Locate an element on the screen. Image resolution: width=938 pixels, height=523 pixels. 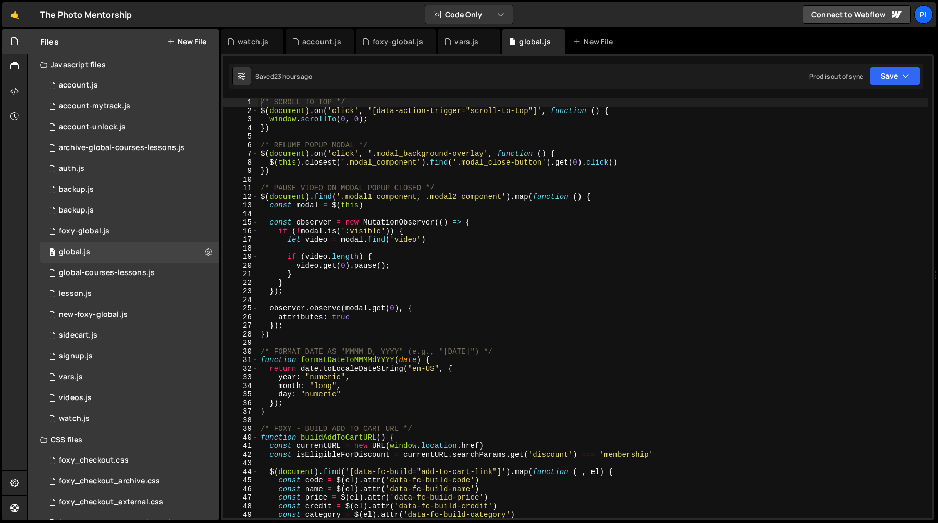
div: sidecart.js is located at coordinates (78, 335).